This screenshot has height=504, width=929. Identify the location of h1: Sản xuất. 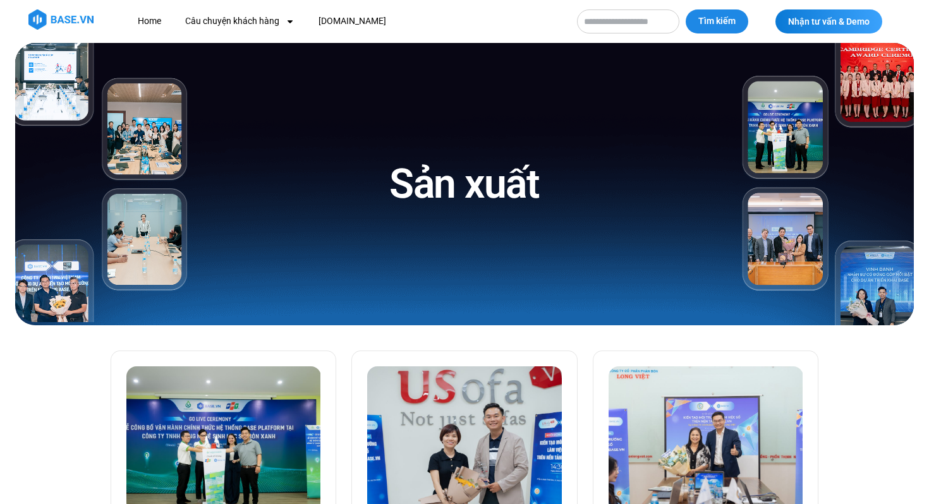
(464, 184).